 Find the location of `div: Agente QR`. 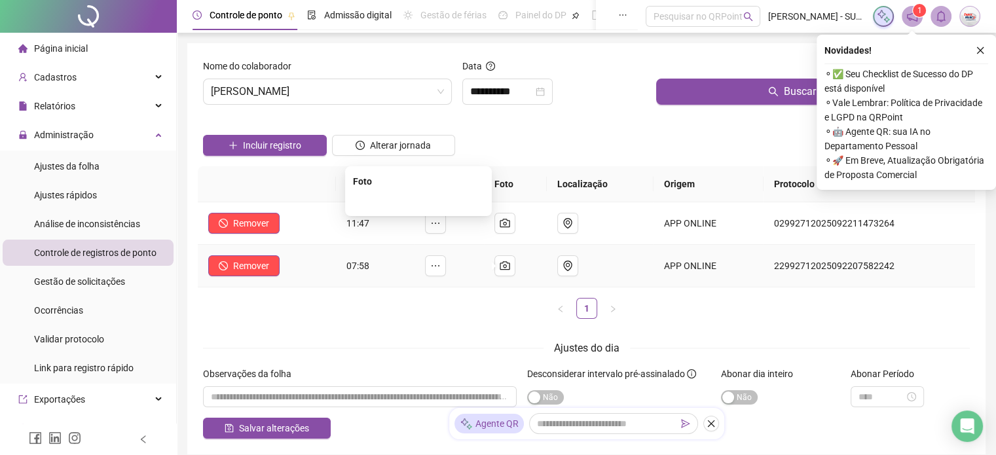

div: Agente QR is located at coordinates (489, 424).